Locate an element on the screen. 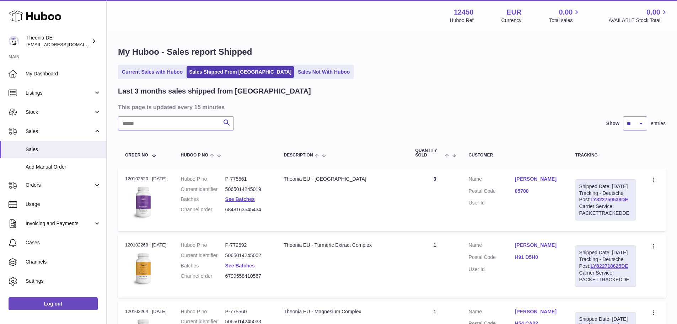 The width and height of the screenshot is (677, 324). span: Orders is located at coordinates (59, 185).